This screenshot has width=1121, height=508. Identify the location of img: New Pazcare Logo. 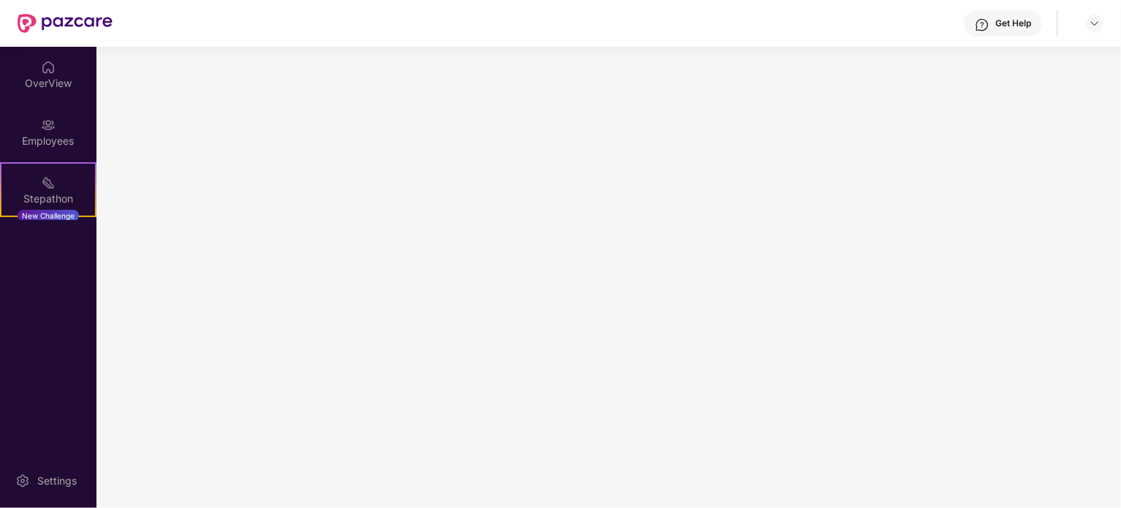
(65, 23).